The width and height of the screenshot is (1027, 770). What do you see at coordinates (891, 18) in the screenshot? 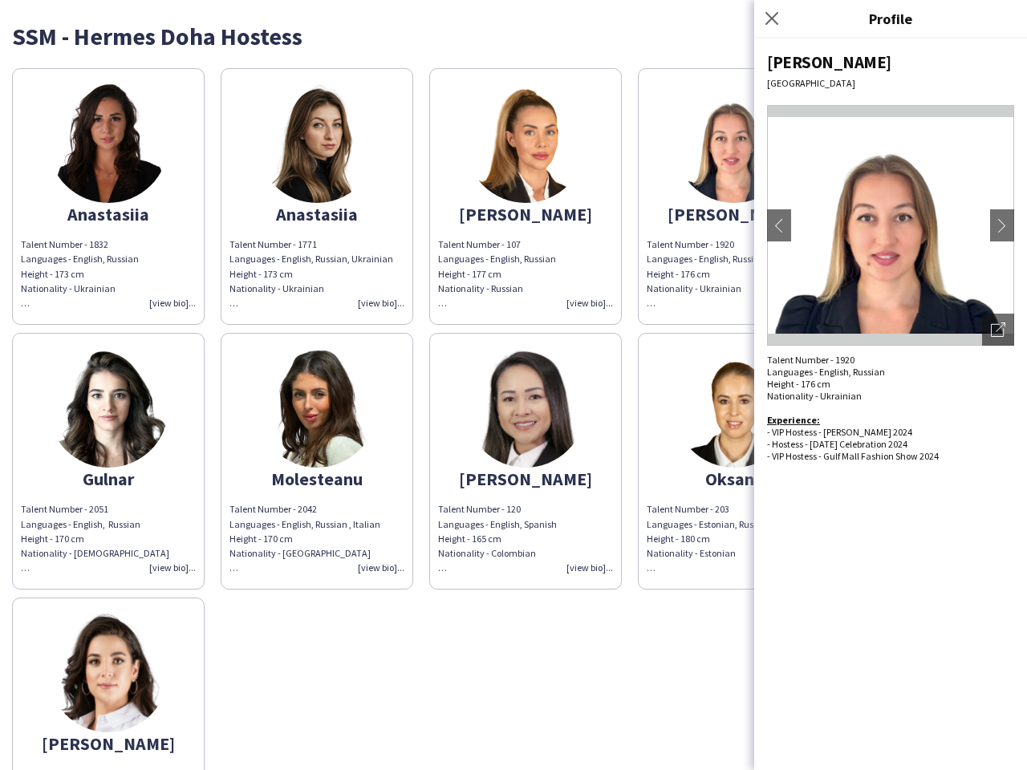
I see `h3: Profile` at bounding box center [891, 18].